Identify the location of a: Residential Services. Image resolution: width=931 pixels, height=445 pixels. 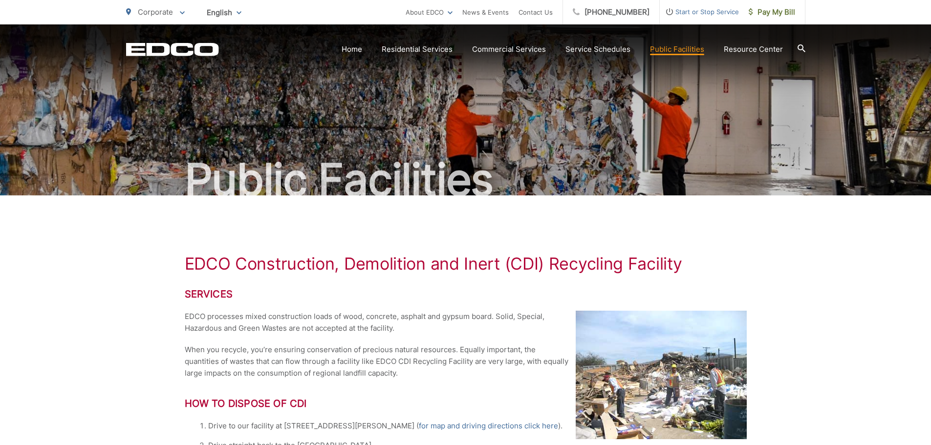
(417, 49).